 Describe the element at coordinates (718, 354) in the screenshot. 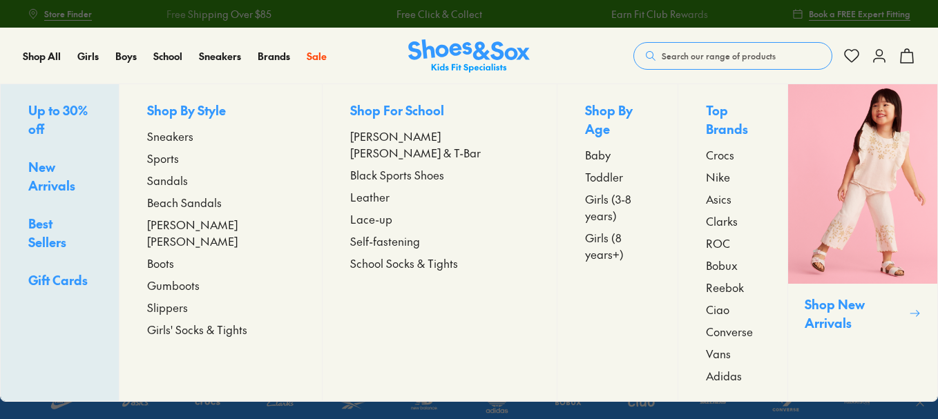

I see `span: Vans` at that location.